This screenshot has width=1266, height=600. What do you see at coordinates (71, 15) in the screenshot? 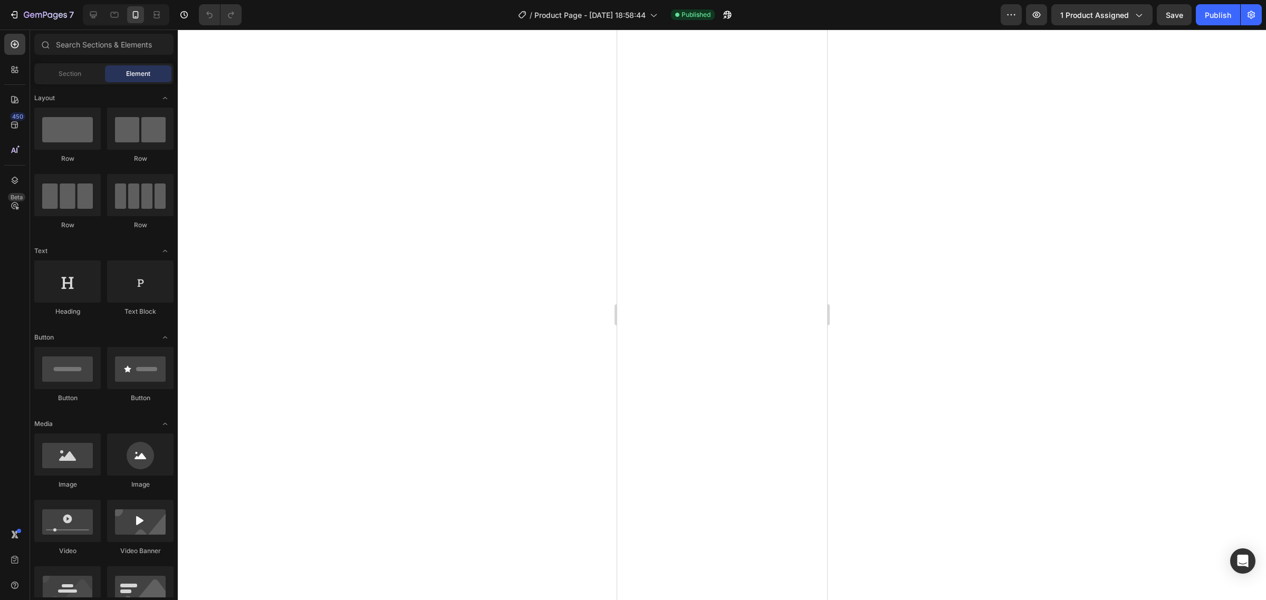
I see `p: 7` at bounding box center [71, 15].